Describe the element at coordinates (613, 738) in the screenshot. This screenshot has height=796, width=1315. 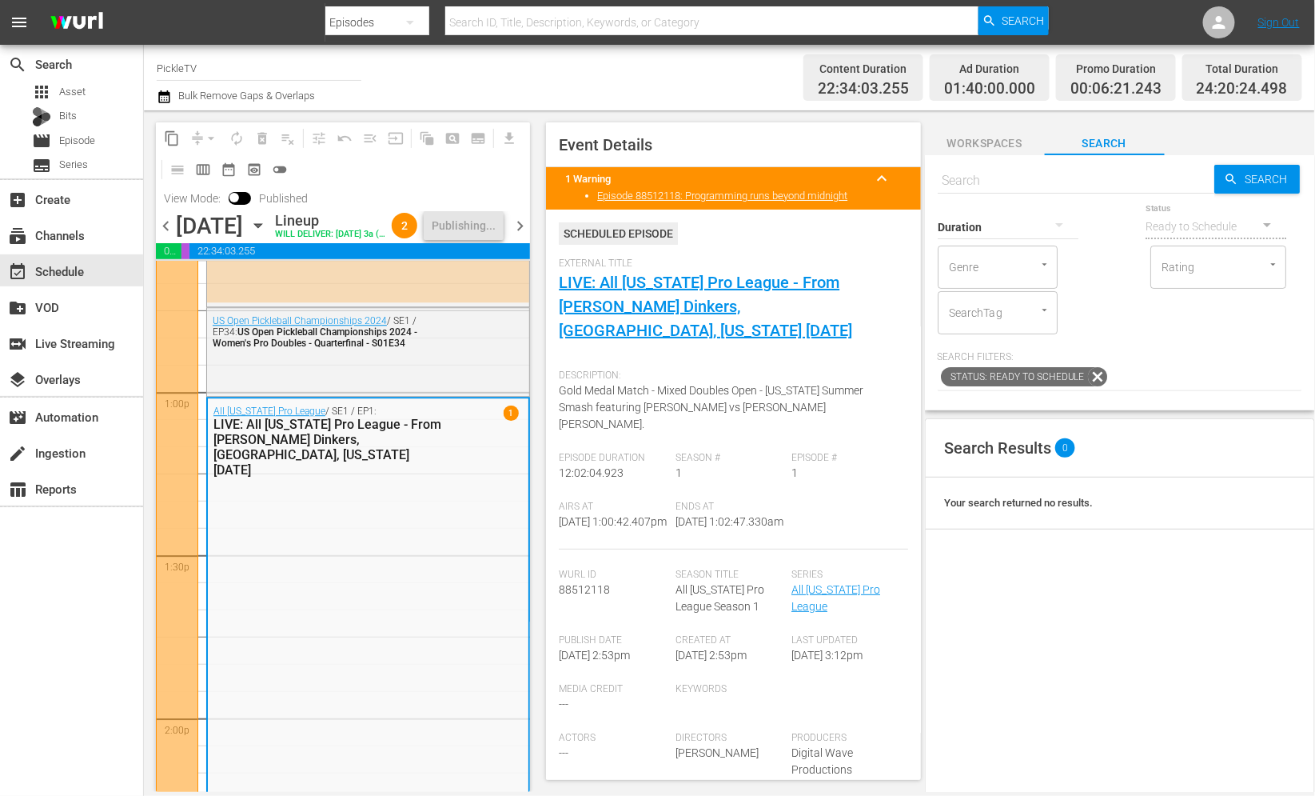
I see `span: Actors` at that location.